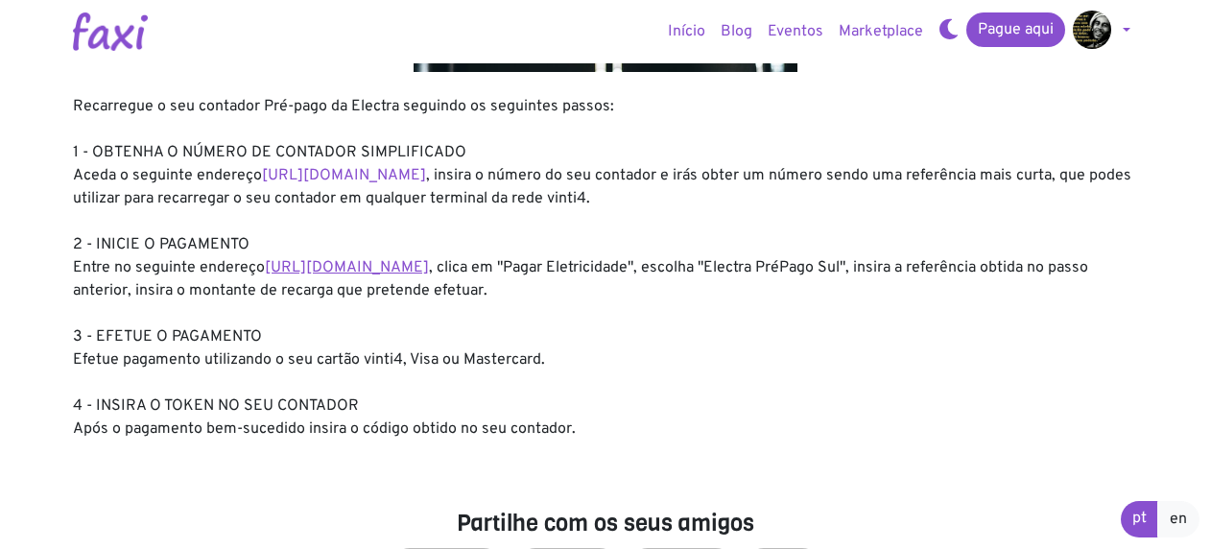 The width and height of the screenshot is (1211, 549). I want to click on a: pt, so click(1139, 519).